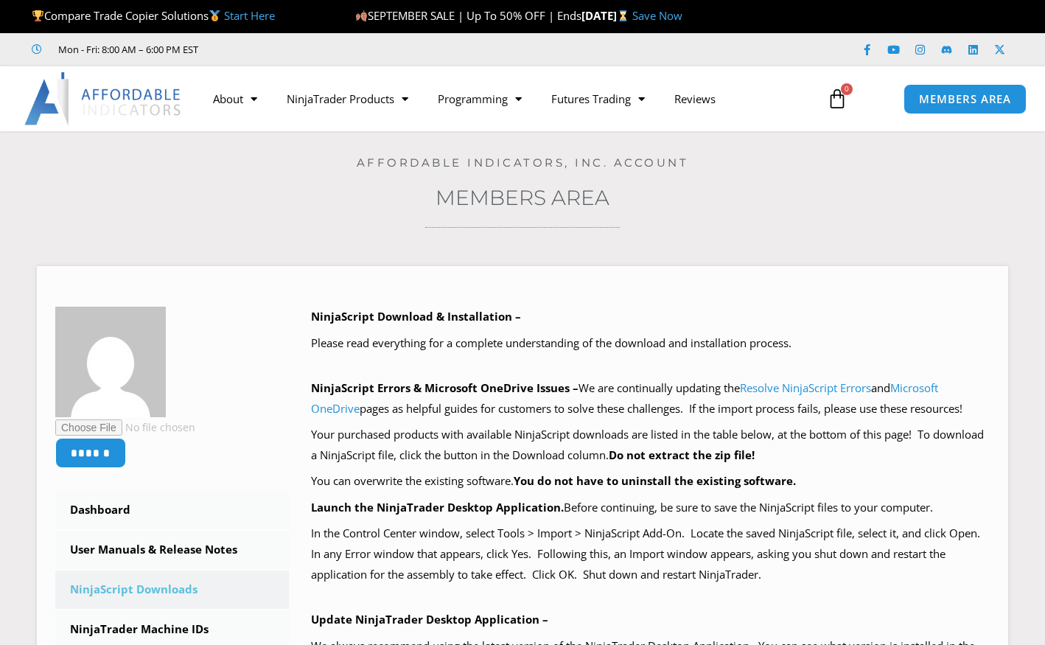 This screenshot has width=1045, height=645. I want to click on a: Programming, so click(480, 99).